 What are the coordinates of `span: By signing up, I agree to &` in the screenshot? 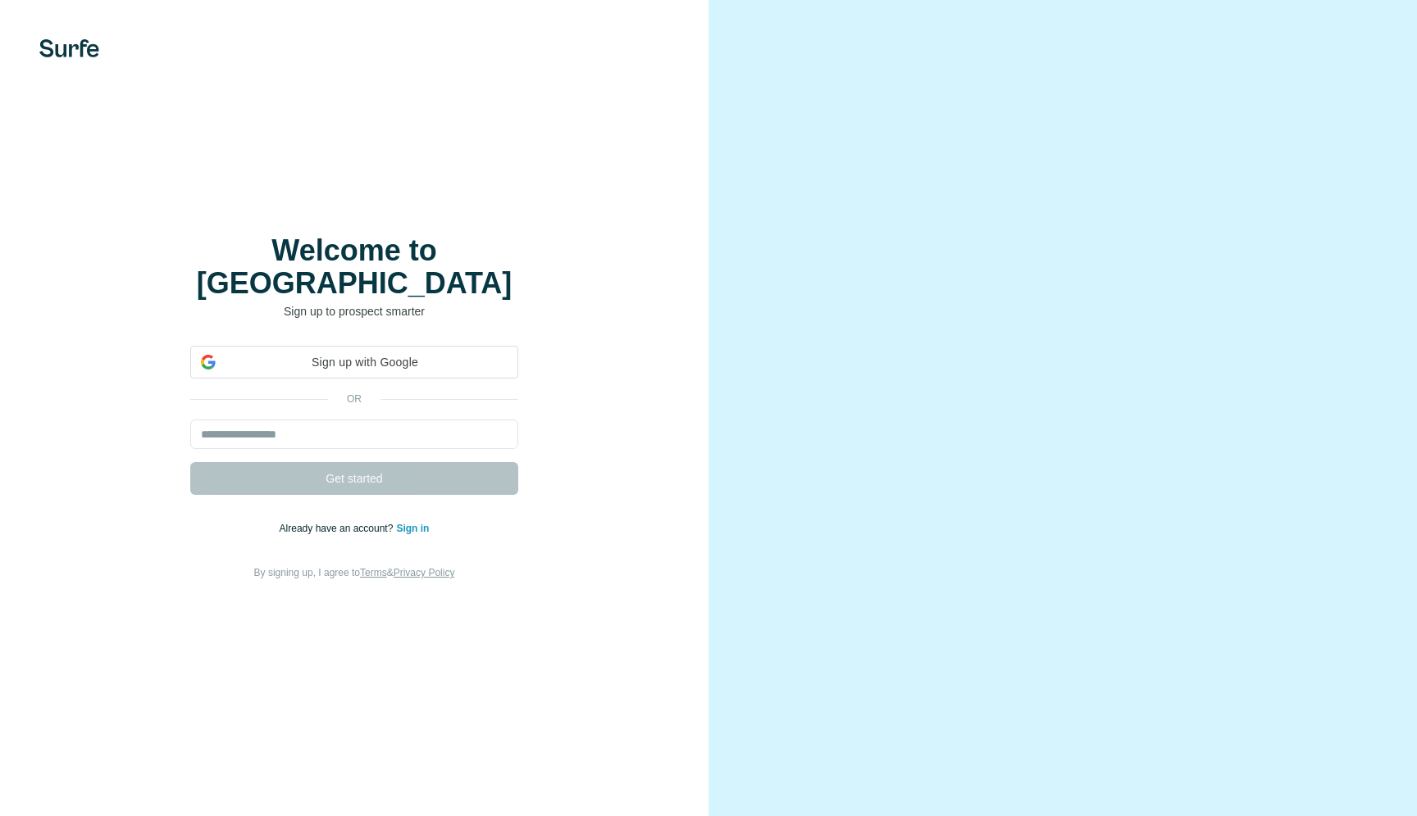 It's located at (354, 573).